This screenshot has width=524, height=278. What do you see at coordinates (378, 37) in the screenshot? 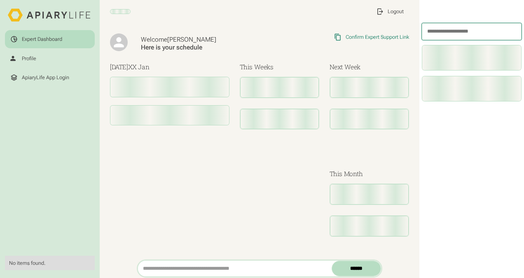
I see `div: Confirm Expert Support Link` at bounding box center [378, 37].